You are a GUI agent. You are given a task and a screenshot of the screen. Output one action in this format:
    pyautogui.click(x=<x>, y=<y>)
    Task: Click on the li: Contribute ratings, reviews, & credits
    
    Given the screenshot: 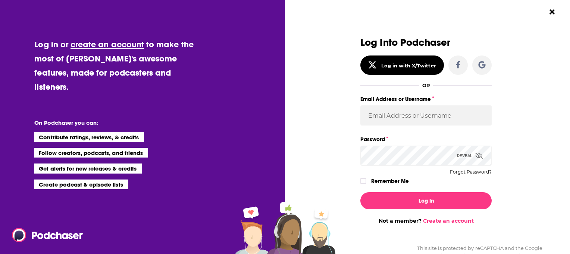 What is the action you would take?
    pyautogui.click(x=89, y=137)
    